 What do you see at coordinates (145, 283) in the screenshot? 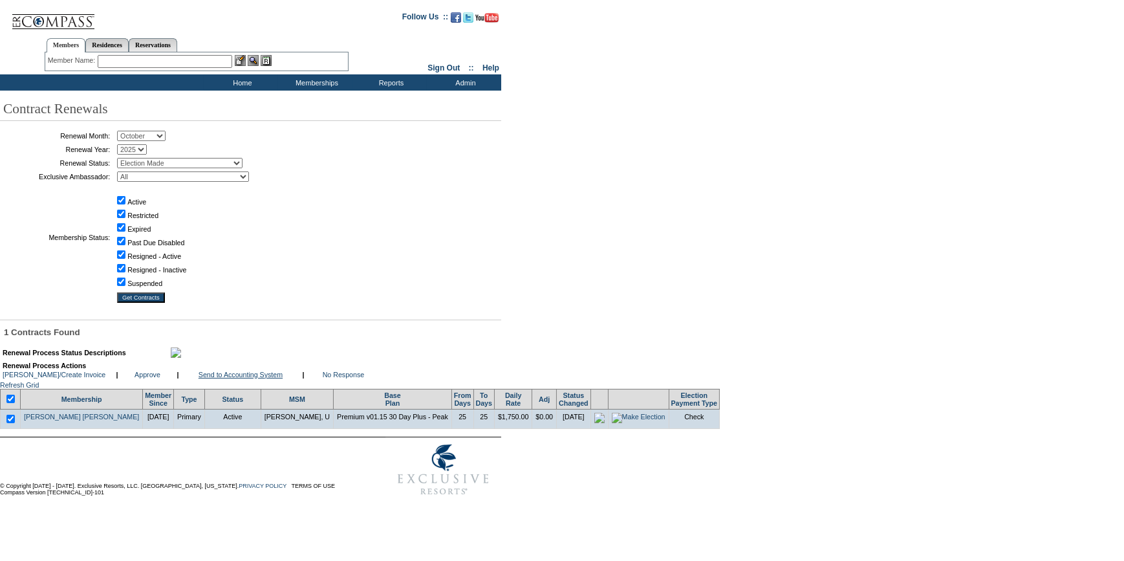
I see `label: Suspended` at bounding box center [145, 283].